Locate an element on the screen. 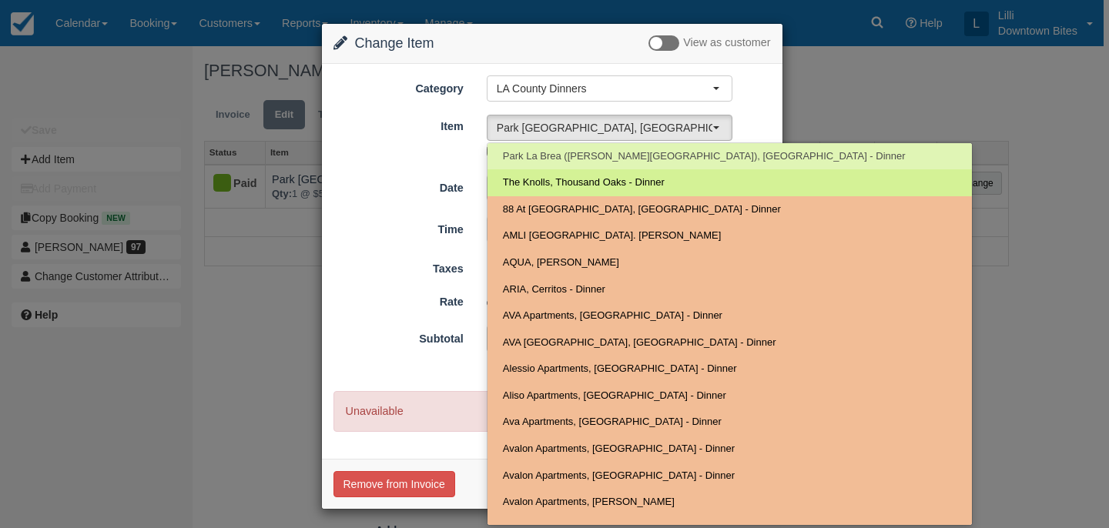 The image size is (1109, 528). label: Item is located at coordinates (398, 124).